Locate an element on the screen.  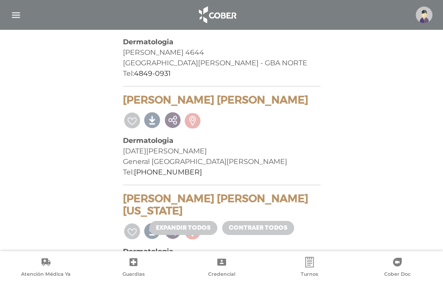
a: Expandir todos is located at coordinates (183, 228).